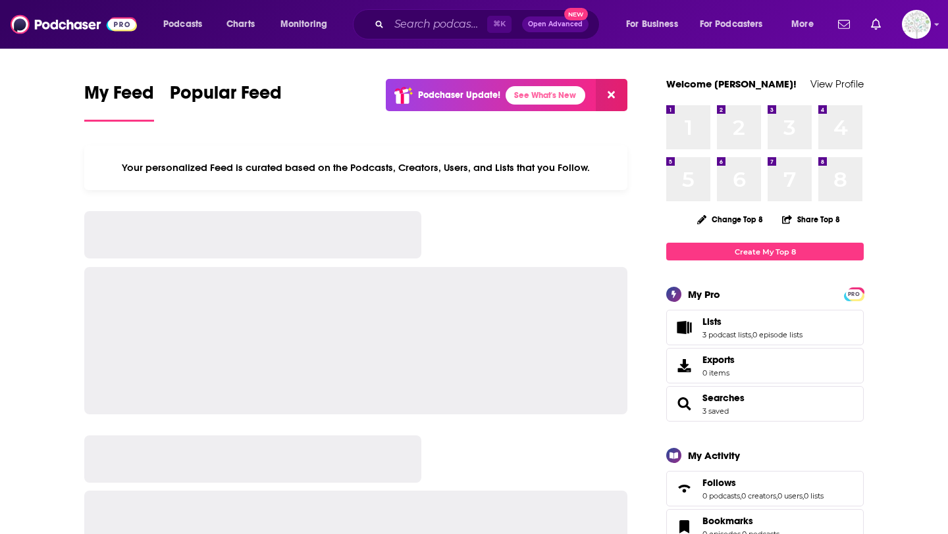 The image size is (948, 534). Describe the element at coordinates (740, 521) in the screenshot. I see `a: Bookmarks` at that location.